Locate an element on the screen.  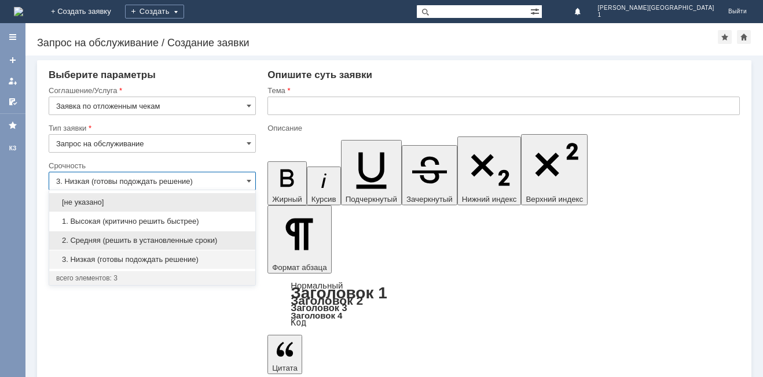
a: Мои согласования is located at coordinates (13, 102).